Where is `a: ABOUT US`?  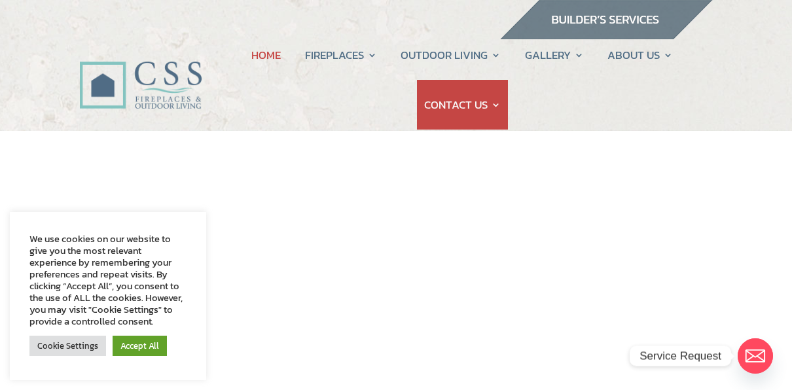
a: ABOUT US is located at coordinates (640, 55).